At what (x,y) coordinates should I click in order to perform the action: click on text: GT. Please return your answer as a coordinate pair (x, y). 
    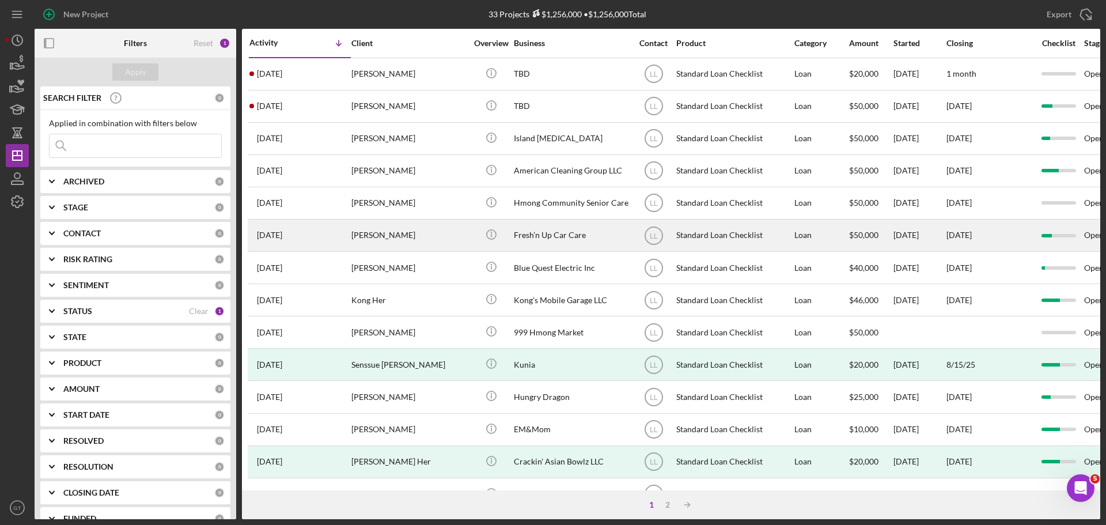
    Looking at the image, I should click on (17, 508).